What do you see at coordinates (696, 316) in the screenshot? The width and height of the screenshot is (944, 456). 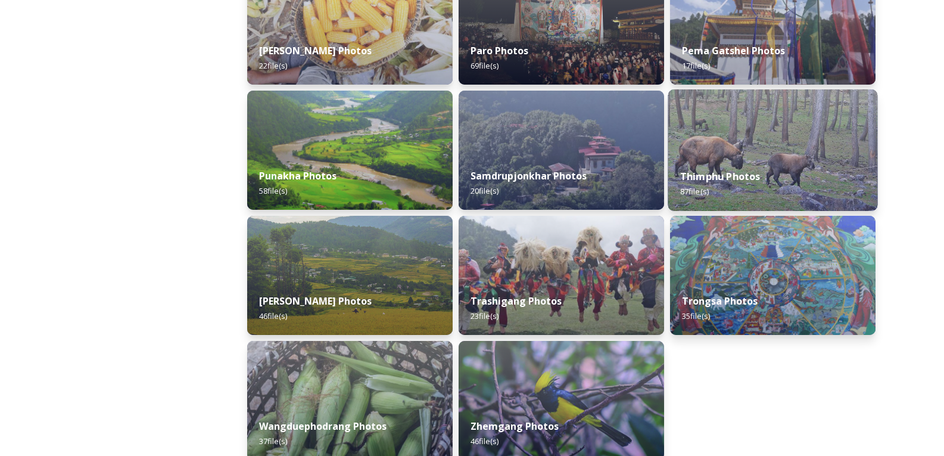 I see `span: 35 file(s)` at bounding box center [696, 316].